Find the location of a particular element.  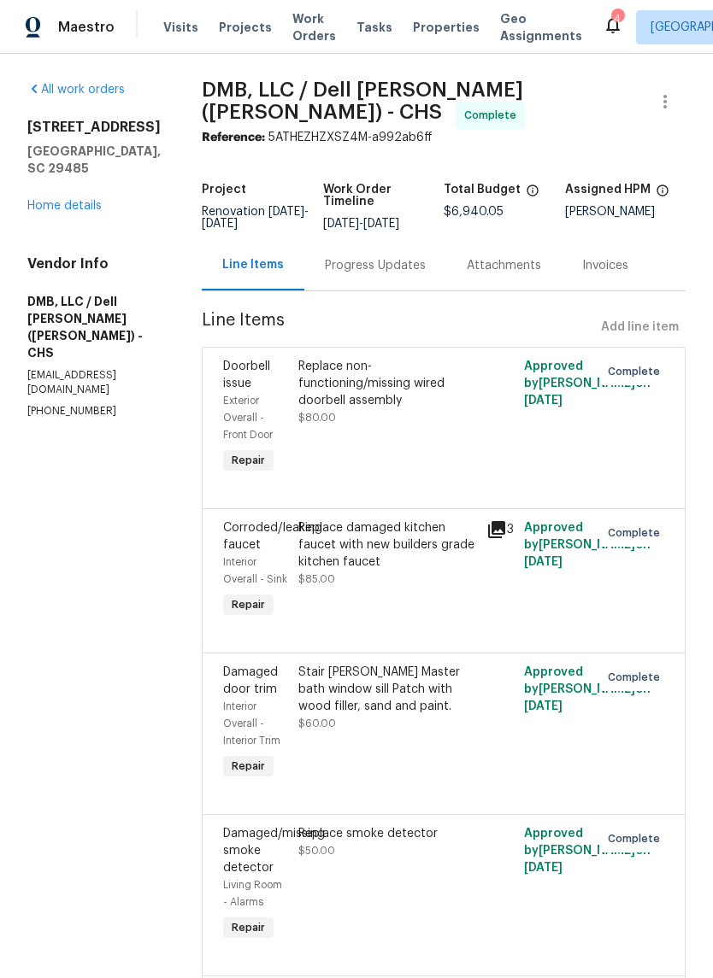

span: The total cost of line items that have been proposed by Opendoor. This sum includes line items th... is located at coordinates (532, 195).